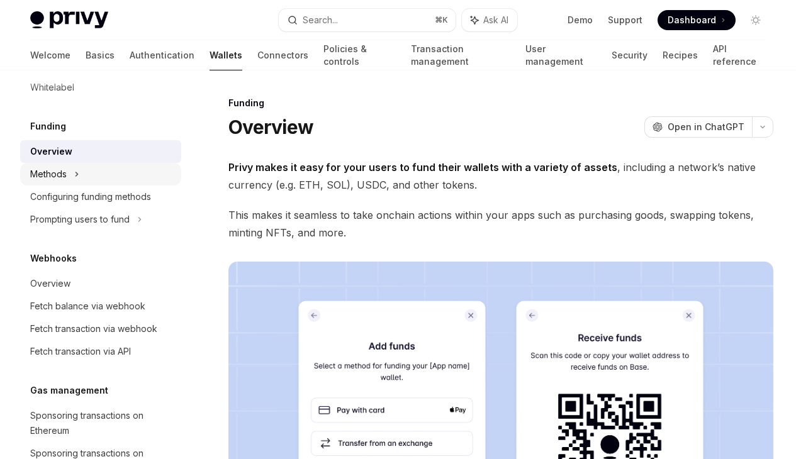 This screenshot has height=459, width=796. I want to click on img: light logo, so click(69, 20).